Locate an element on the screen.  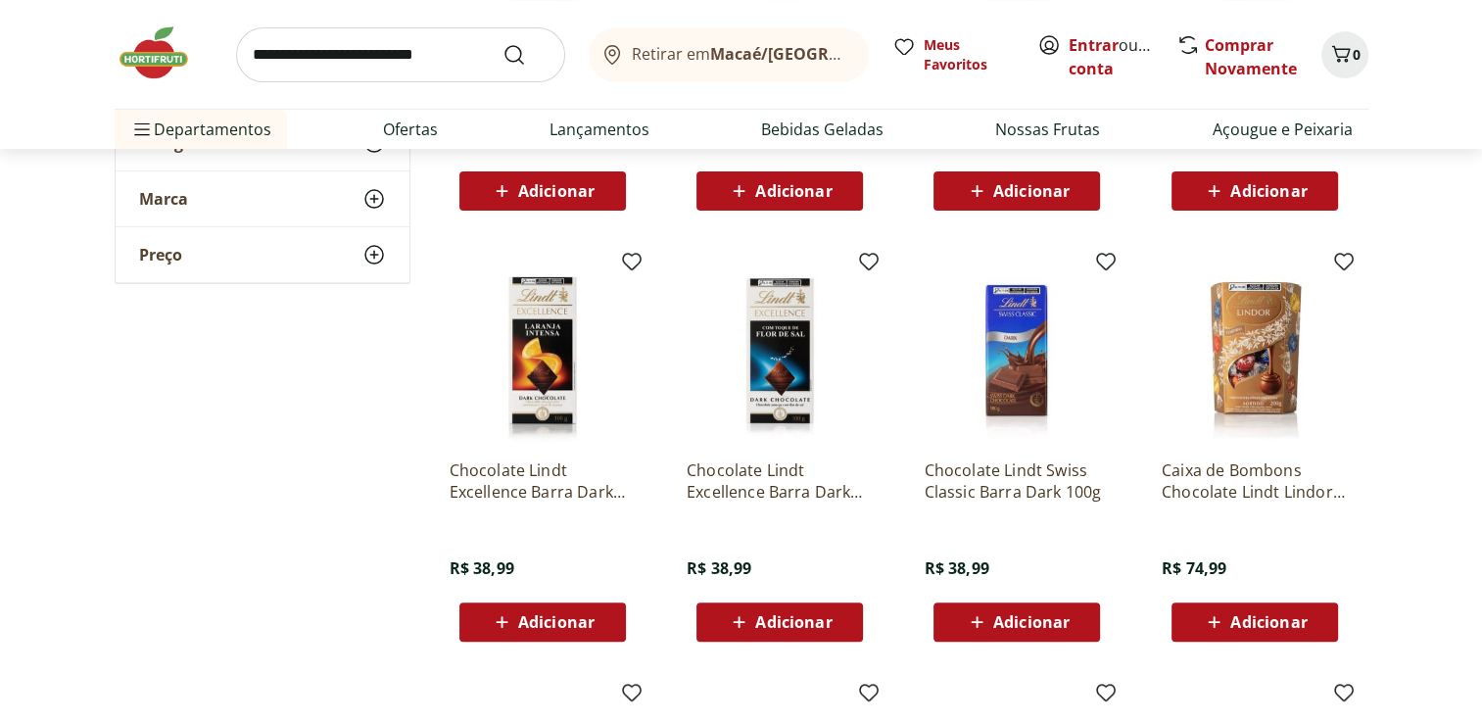
a: Caixa de Bombons Chocolate Lindt Lindor Sortidos 200g Com 16 unidades is located at coordinates (1255, 481).